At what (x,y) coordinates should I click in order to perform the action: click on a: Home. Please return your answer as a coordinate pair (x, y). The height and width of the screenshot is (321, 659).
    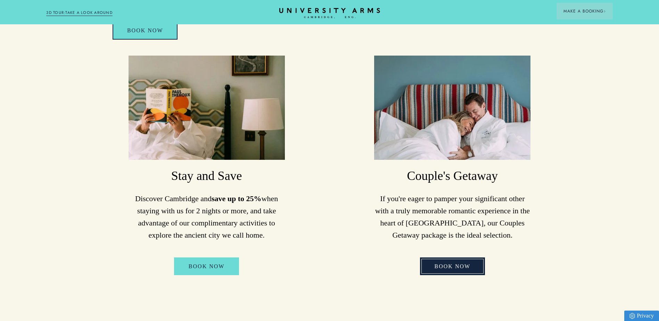
    Looking at the image, I should click on (330, 13).